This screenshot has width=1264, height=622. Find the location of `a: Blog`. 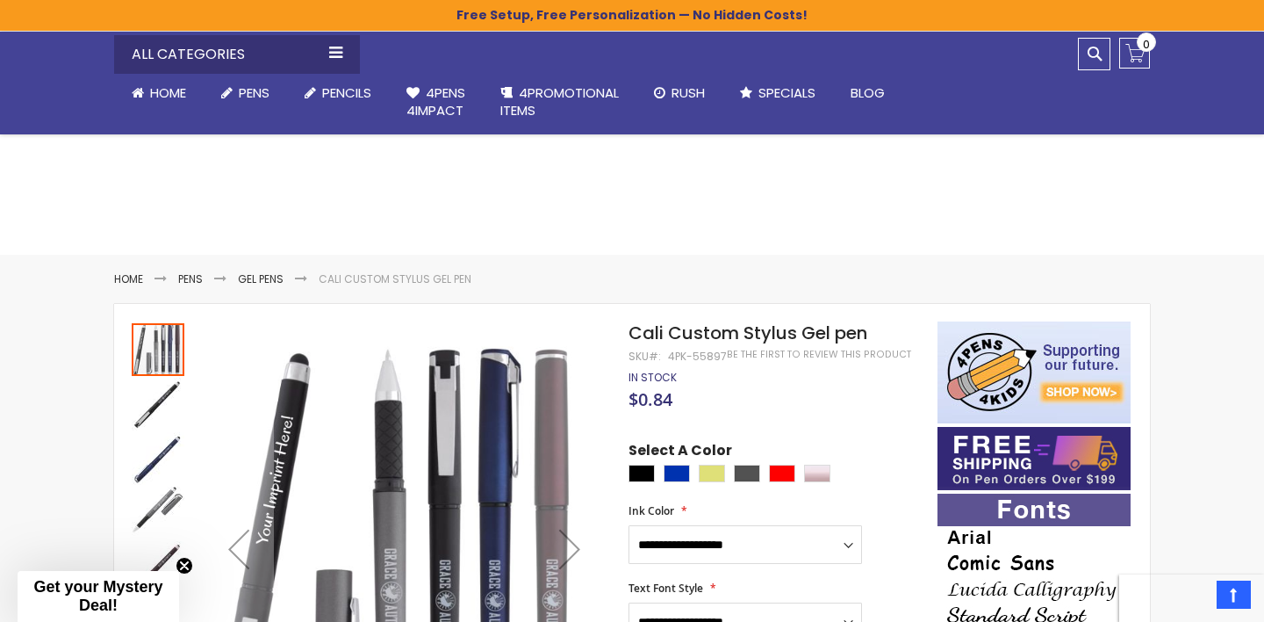

a: Blog is located at coordinates (867, 93).